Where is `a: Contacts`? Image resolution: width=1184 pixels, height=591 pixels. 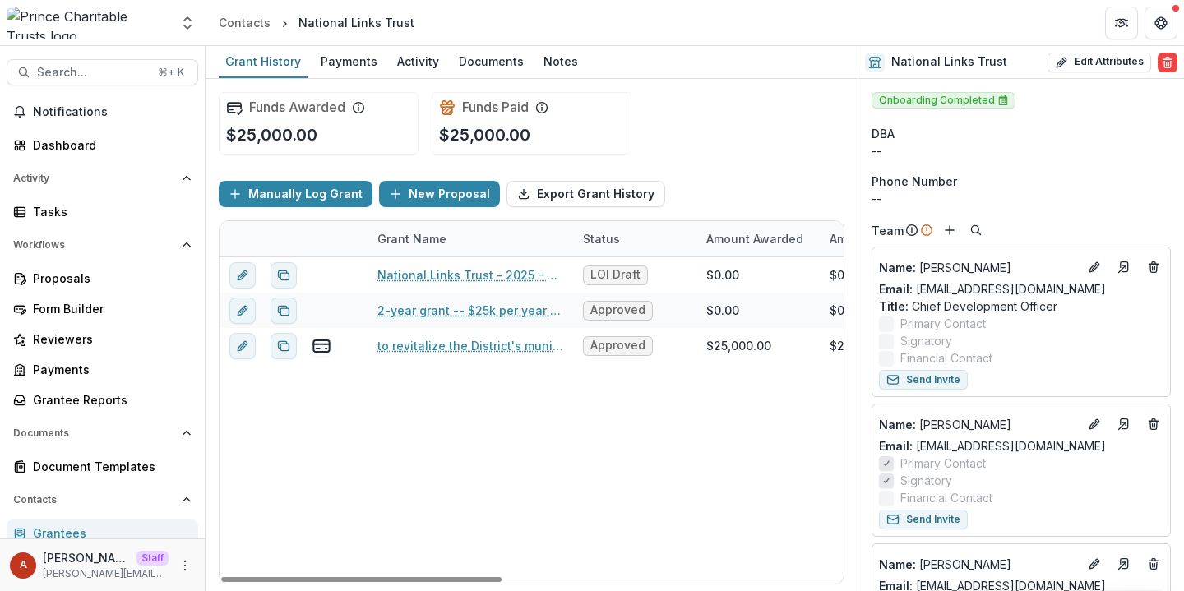
a: Contacts is located at coordinates (244, 22).